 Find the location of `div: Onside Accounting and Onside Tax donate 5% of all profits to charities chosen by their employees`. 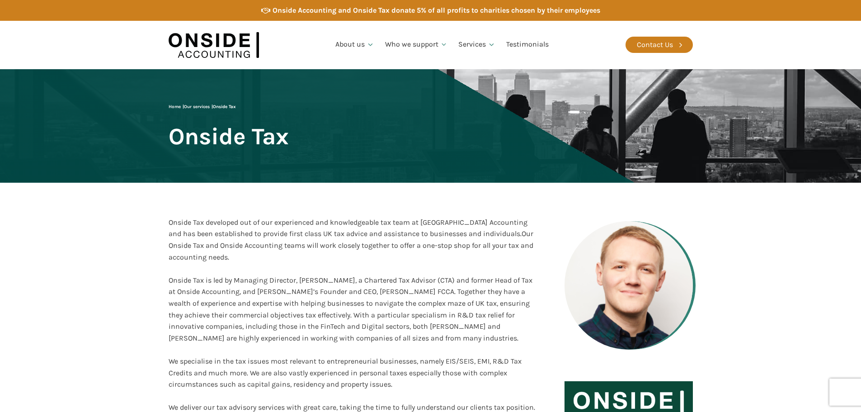

div: Onside Accounting and Onside Tax donate 5% of all profits to charities chosen by their employees is located at coordinates (436, 10).